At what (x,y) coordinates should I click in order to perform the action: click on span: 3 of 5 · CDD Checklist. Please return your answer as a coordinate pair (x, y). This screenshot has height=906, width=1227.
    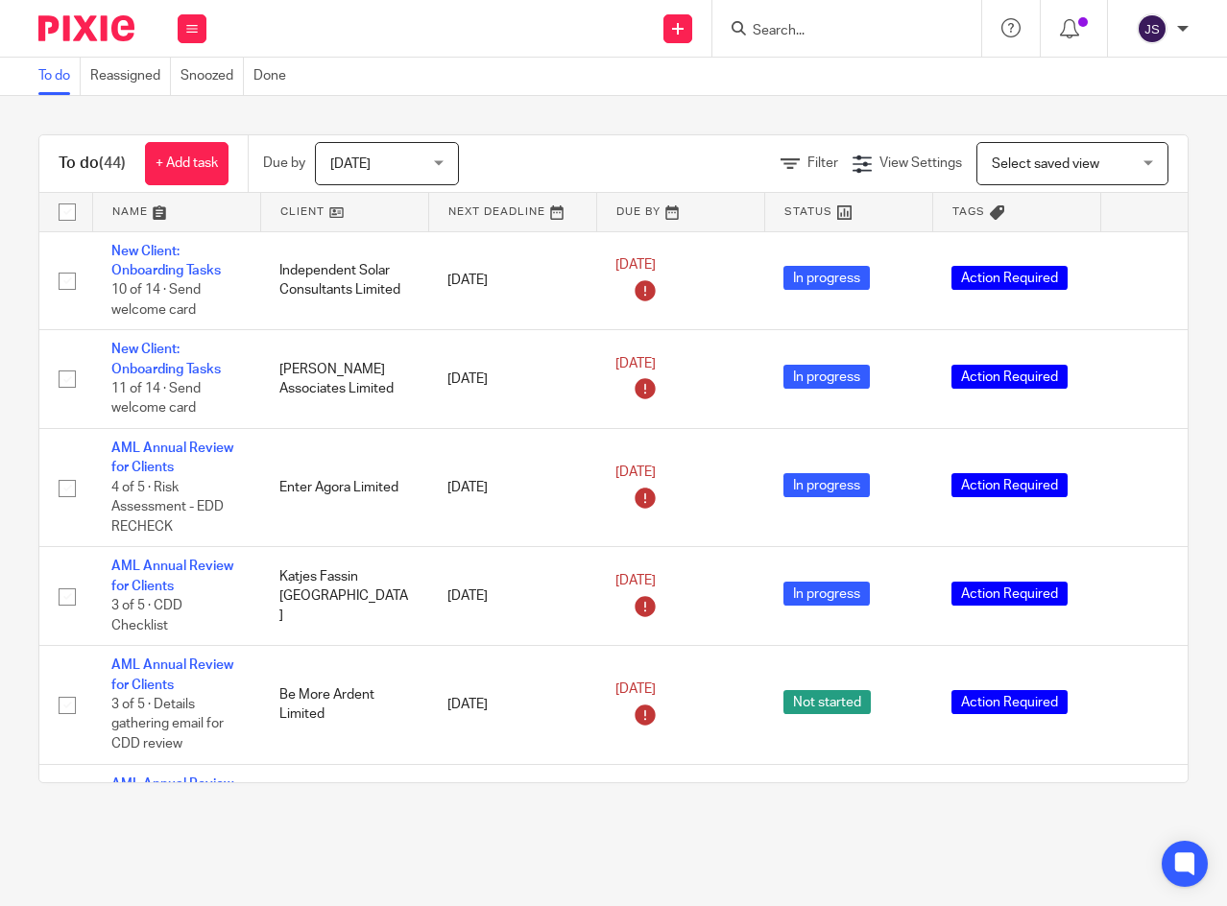
    Looking at the image, I should click on (147, 616).